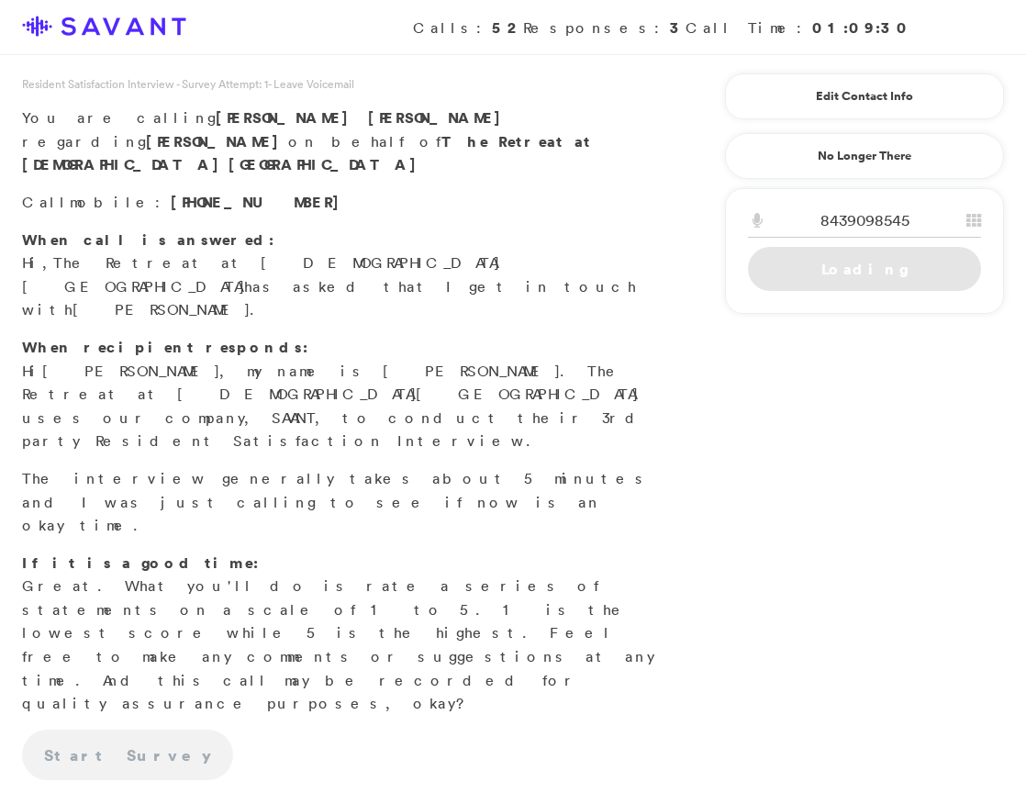 The width and height of the screenshot is (1026, 793). What do you see at coordinates (864, 156) in the screenshot?
I see `a: No Longer There` at bounding box center [864, 156].